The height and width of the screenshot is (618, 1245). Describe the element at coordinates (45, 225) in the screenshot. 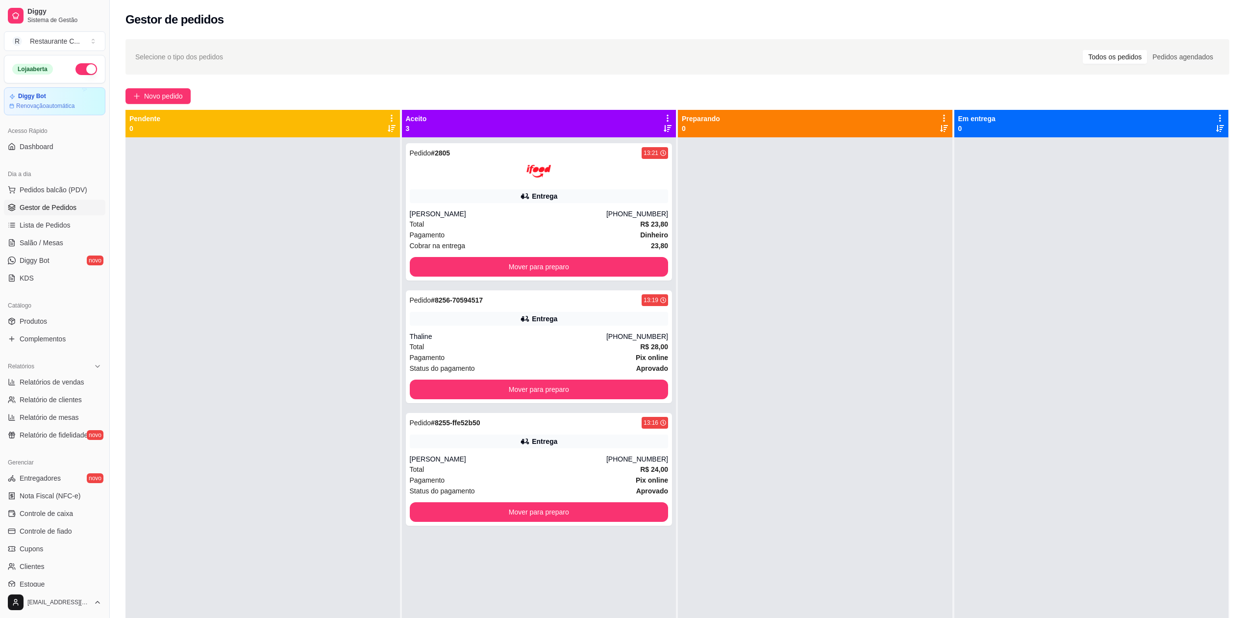

I see `span: Lista de Pedidos` at that location.